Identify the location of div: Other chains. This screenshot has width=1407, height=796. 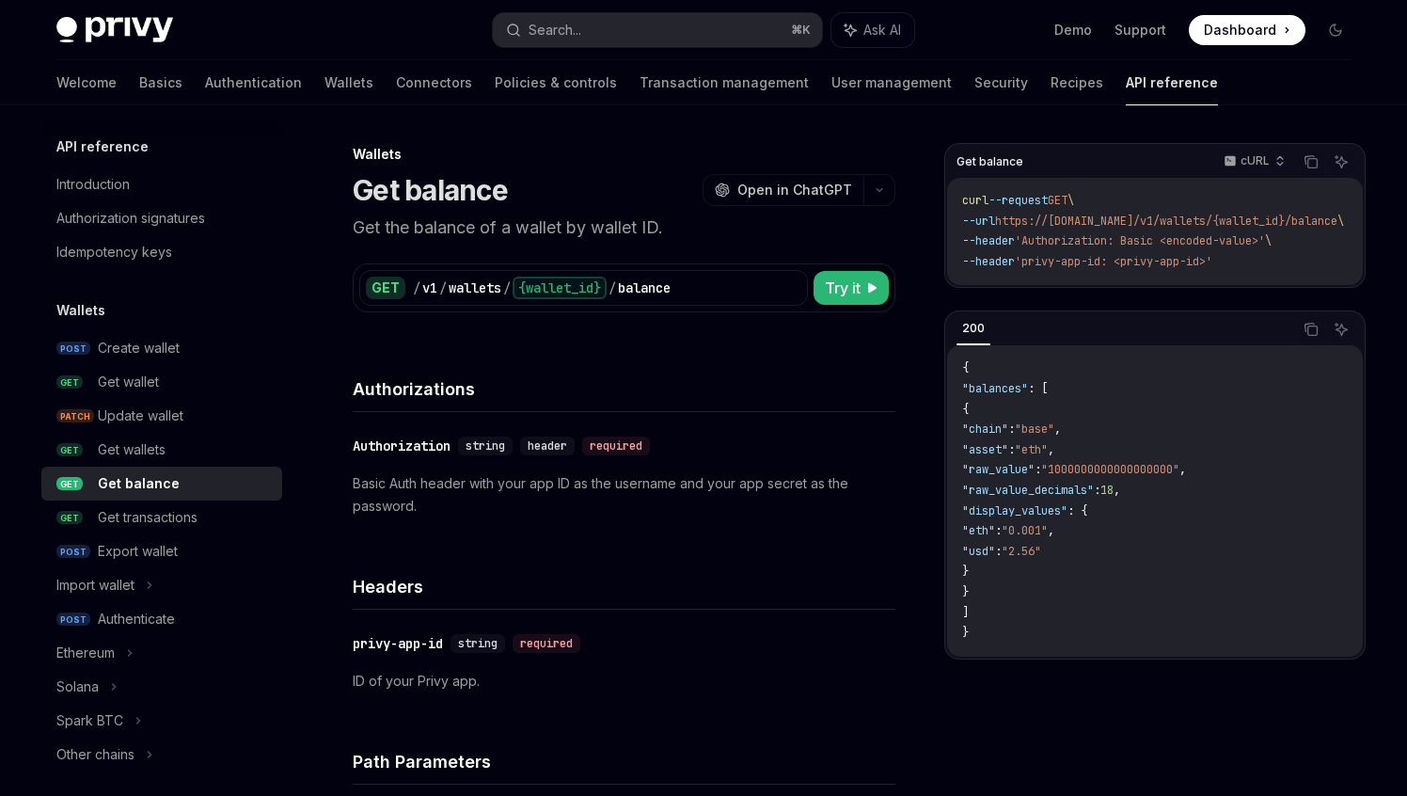
(95, 754).